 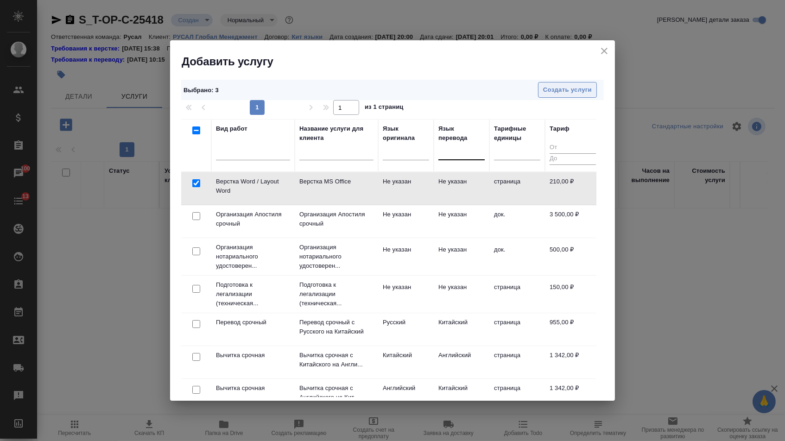 I want to click on input: До, so click(x=573, y=159).